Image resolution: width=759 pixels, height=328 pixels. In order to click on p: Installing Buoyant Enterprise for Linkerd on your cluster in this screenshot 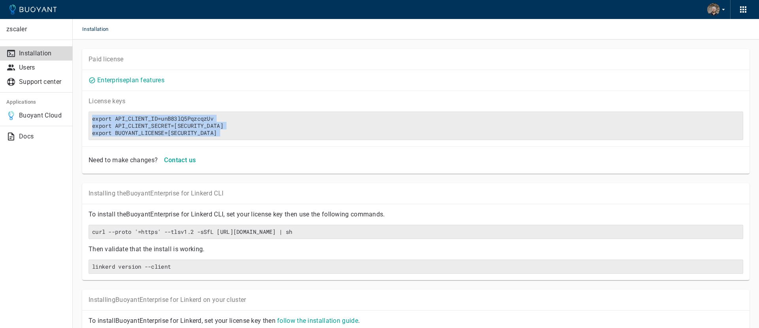, I will do `click(416, 300)`.